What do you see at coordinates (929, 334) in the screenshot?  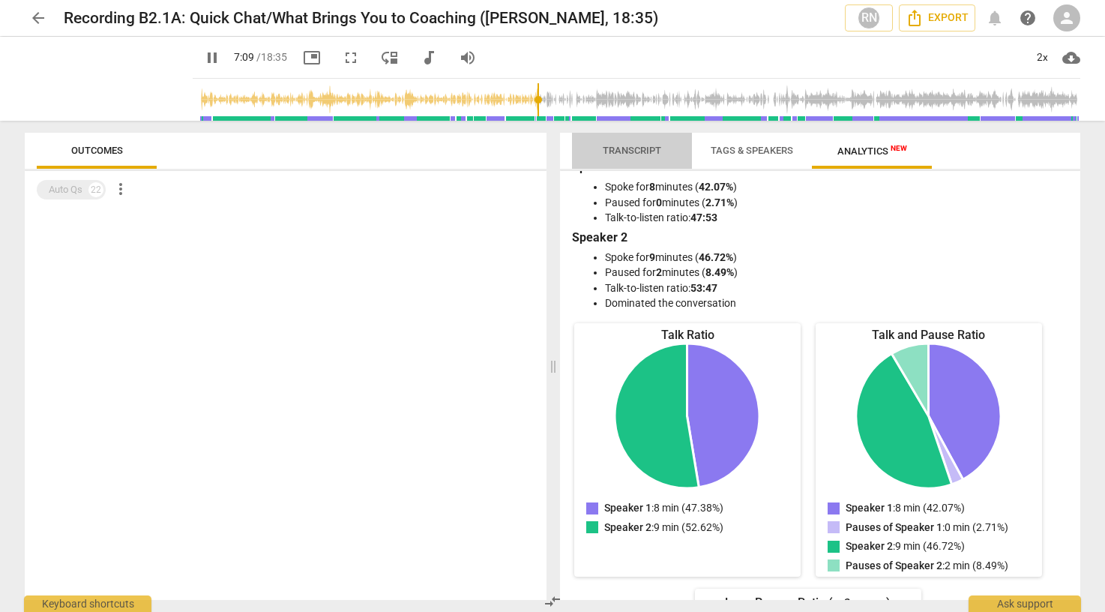 I see `div: Talk and Pause Ratio` at bounding box center [929, 334].